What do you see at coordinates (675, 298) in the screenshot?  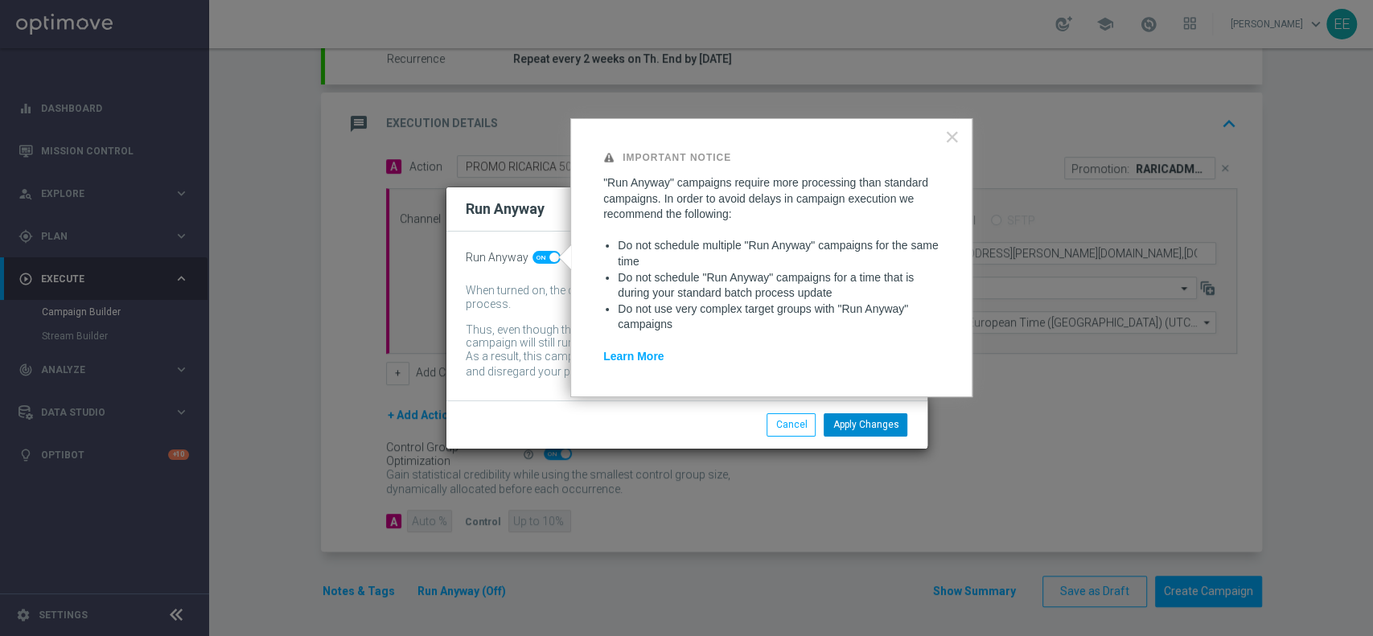 I see `div: When turned on, the campaign will be executed regardless of your site's batch-data process.` at bounding box center [675, 298].